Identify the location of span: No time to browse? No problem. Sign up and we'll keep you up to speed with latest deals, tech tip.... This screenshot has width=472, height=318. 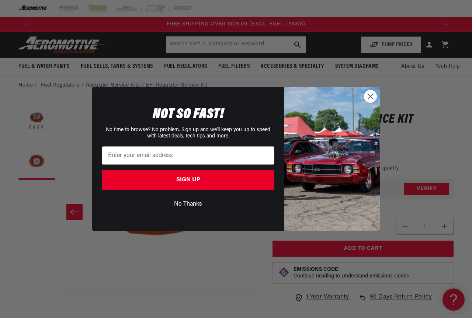
(188, 133).